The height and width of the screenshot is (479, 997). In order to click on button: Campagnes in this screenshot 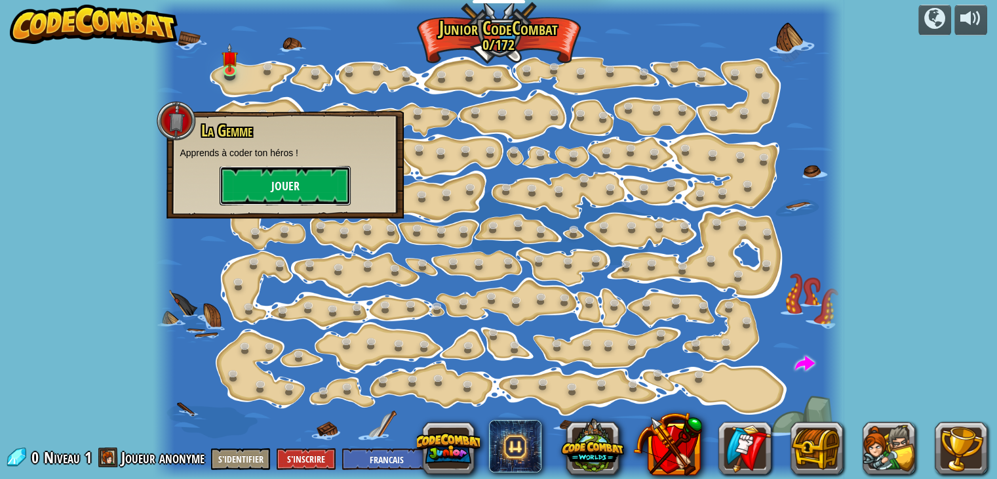, I will do `click(935, 20)`.